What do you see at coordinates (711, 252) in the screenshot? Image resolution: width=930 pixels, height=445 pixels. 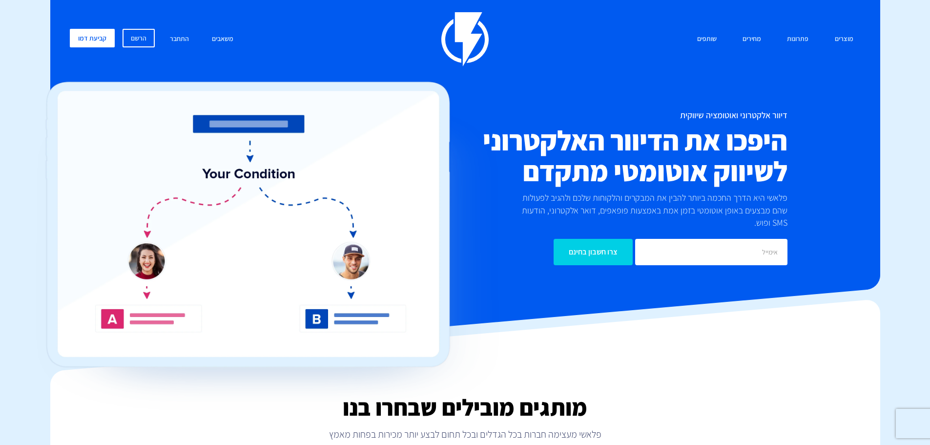 I see `input: אימייל` at bounding box center [711, 252].